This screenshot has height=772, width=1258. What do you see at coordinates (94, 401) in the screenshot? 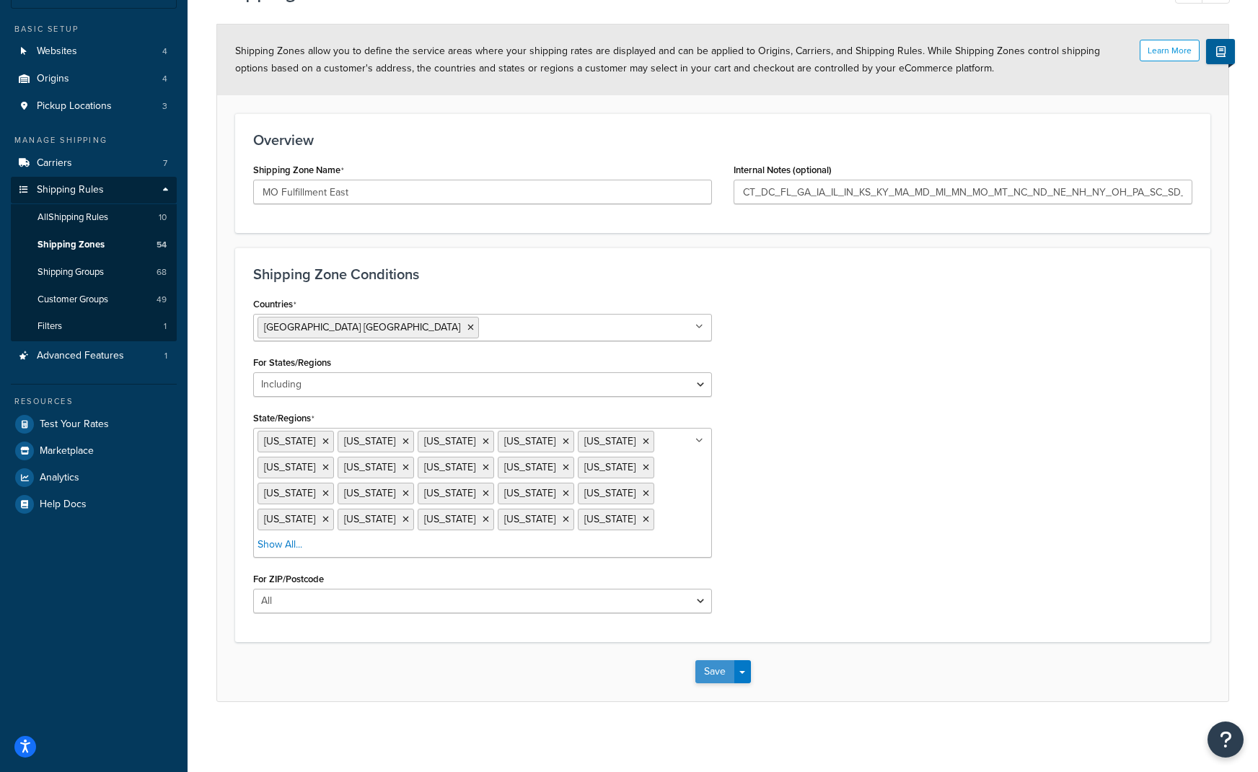
I see `div: Resources` at bounding box center [94, 401].